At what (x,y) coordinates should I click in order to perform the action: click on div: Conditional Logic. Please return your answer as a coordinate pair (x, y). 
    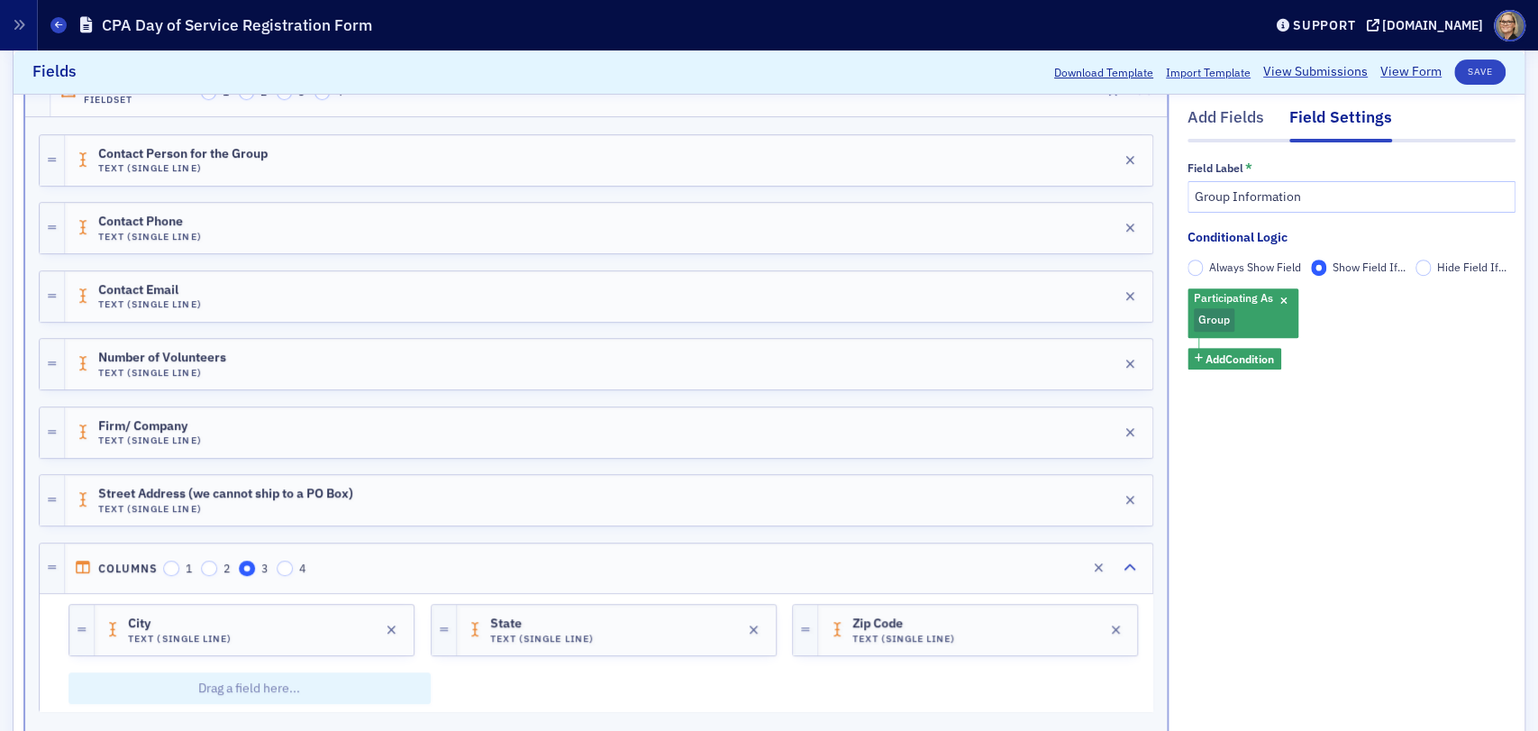
    Looking at the image, I should click on (1237, 238).